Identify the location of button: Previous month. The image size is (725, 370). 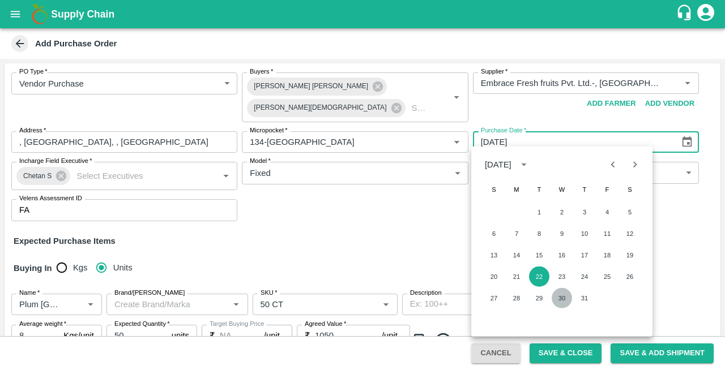
(613, 165).